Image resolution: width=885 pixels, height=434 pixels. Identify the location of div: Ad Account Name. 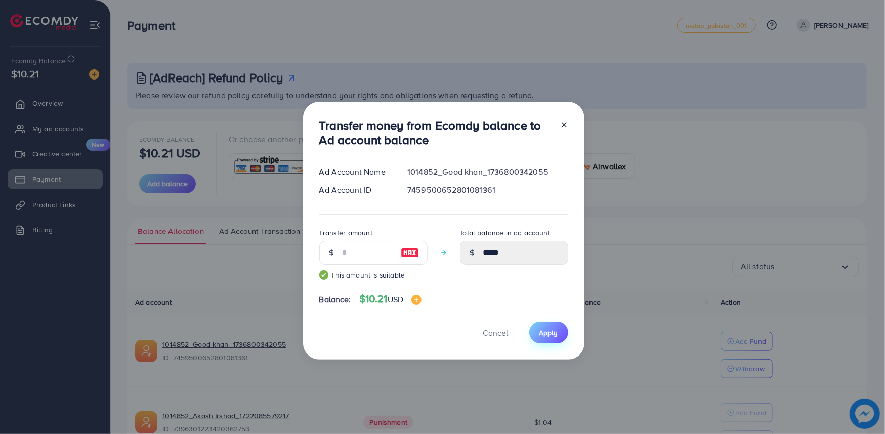
(355, 172).